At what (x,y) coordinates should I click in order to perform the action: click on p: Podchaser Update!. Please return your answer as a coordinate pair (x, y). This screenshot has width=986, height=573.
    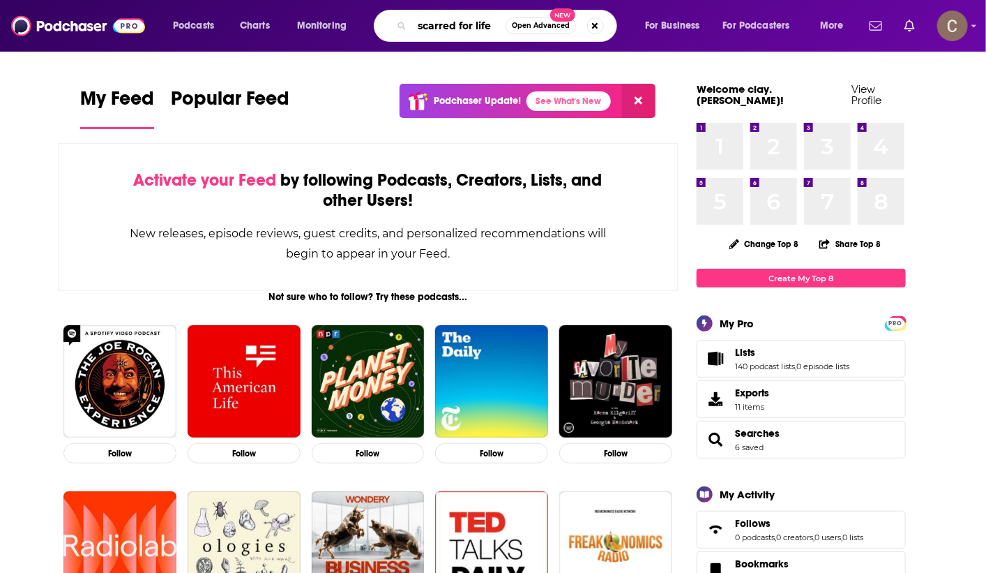
    Looking at the image, I should click on (477, 100).